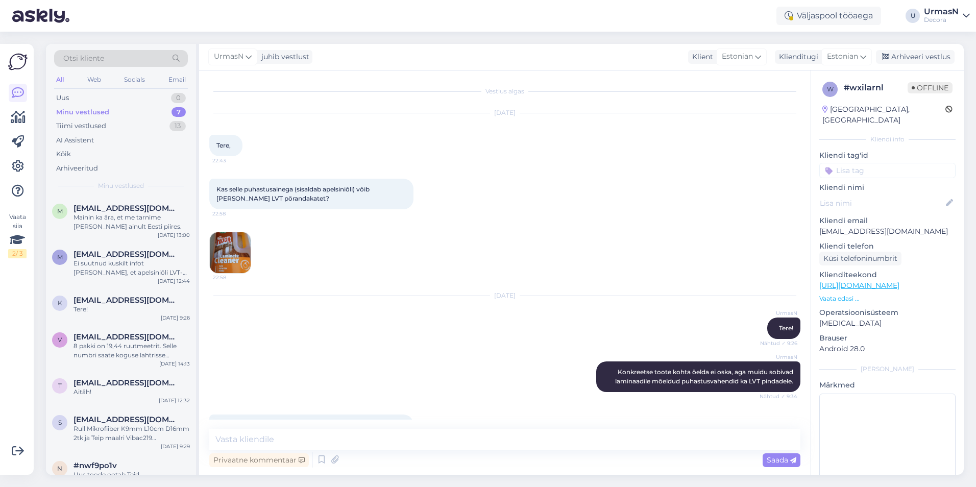 The image size is (976, 487). I want to click on div: Decora, so click(941, 20).